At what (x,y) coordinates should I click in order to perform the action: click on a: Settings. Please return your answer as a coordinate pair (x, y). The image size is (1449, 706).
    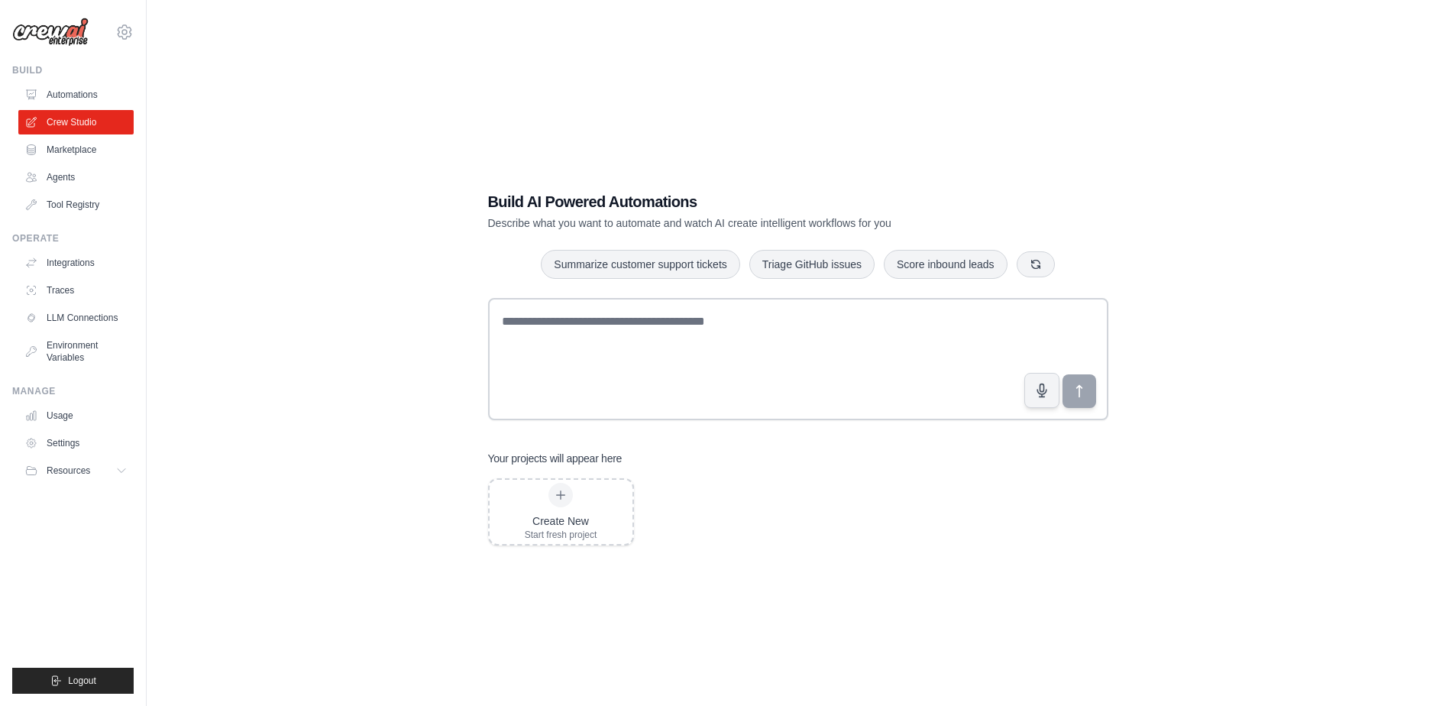
    Looking at the image, I should click on (76, 443).